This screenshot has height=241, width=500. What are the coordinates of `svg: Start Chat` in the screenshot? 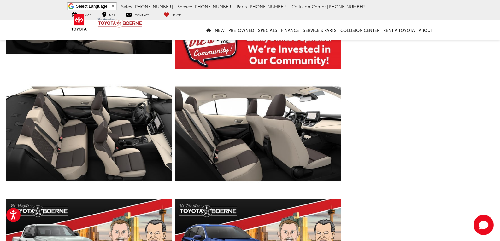 It's located at (483, 225).